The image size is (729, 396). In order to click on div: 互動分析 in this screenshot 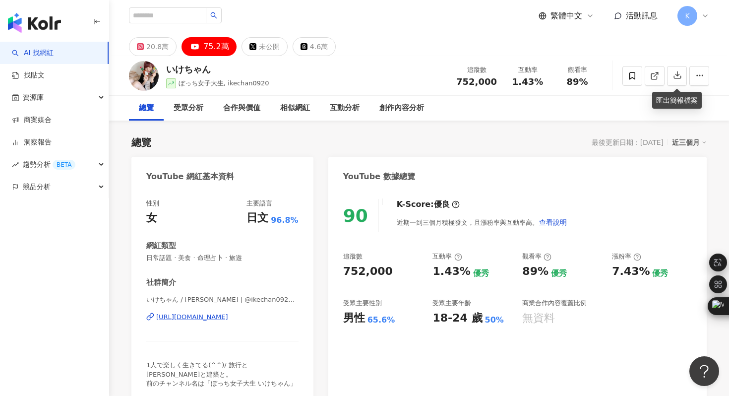, I will do `click(345, 108)`.